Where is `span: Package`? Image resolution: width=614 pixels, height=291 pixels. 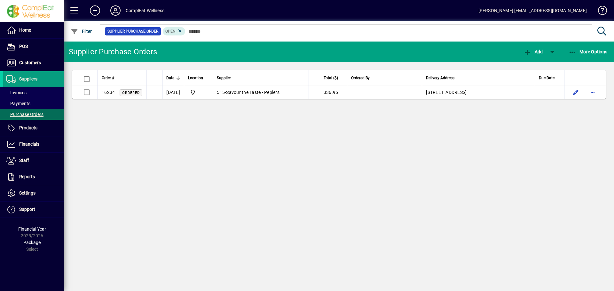 span: Package is located at coordinates (32, 243).